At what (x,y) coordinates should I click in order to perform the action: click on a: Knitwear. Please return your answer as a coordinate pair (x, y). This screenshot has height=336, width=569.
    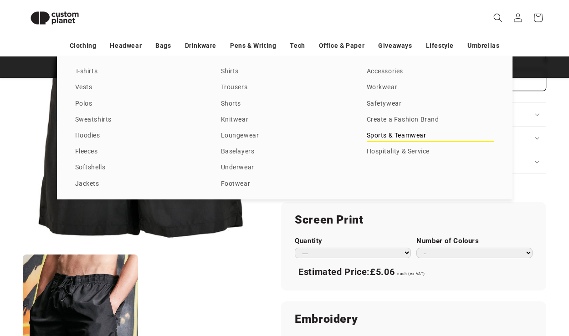
    Looking at the image, I should click on (285, 120).